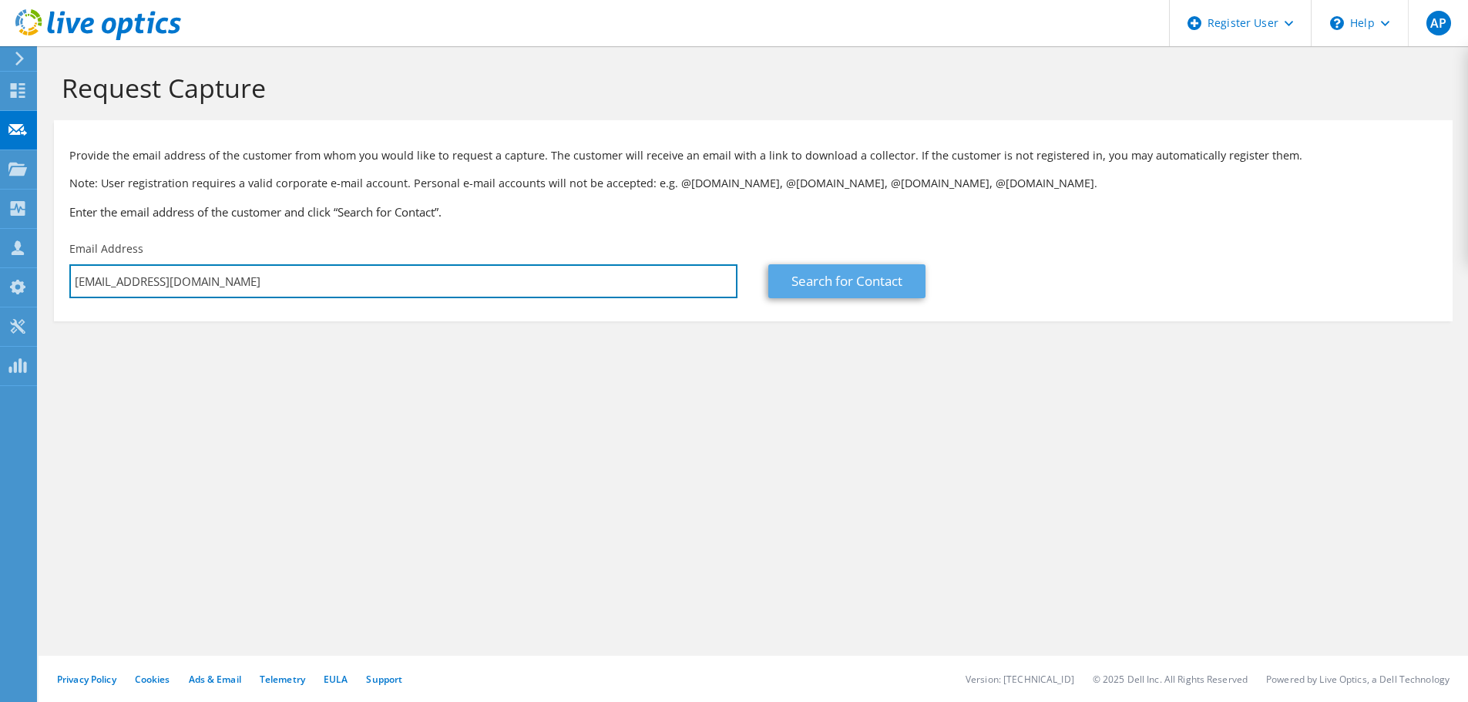 The width and height of the screenshot is (1468, 702). I want to click on p: Provide the email address of the customer from whom you would like to request a capture. The cust..., so click(753, 156).